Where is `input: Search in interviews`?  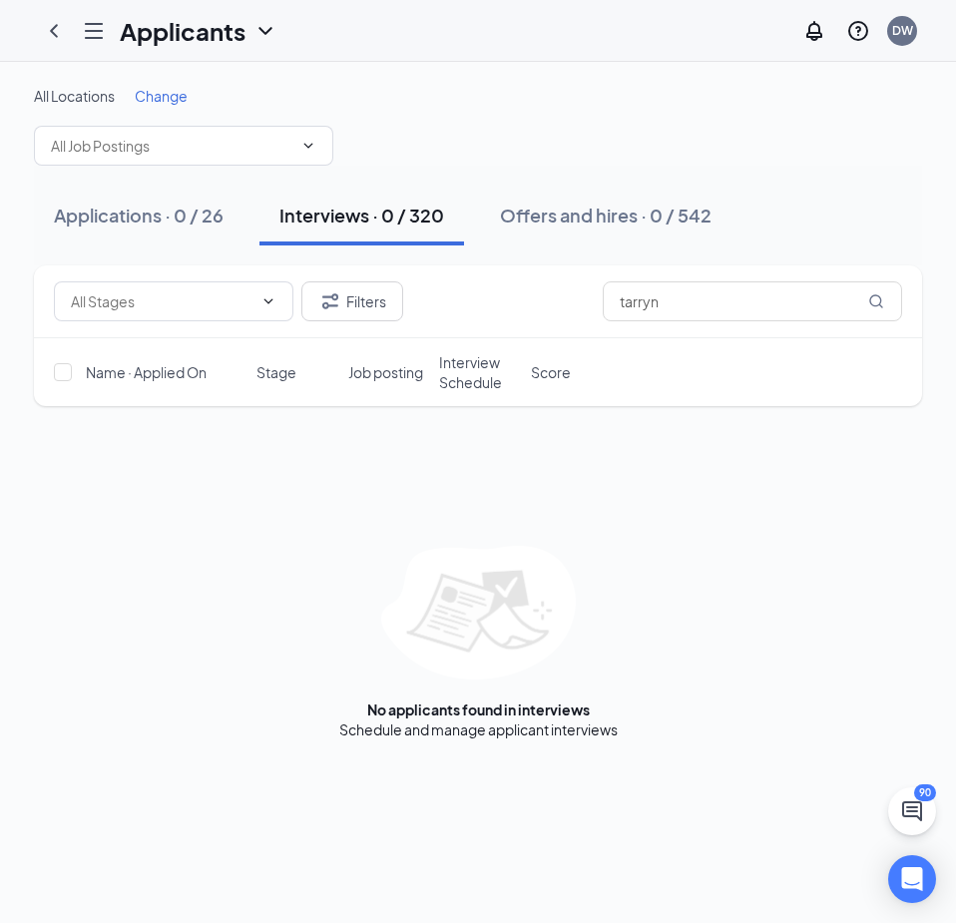
input: Search in interviews is located at coordinates (752, 301).